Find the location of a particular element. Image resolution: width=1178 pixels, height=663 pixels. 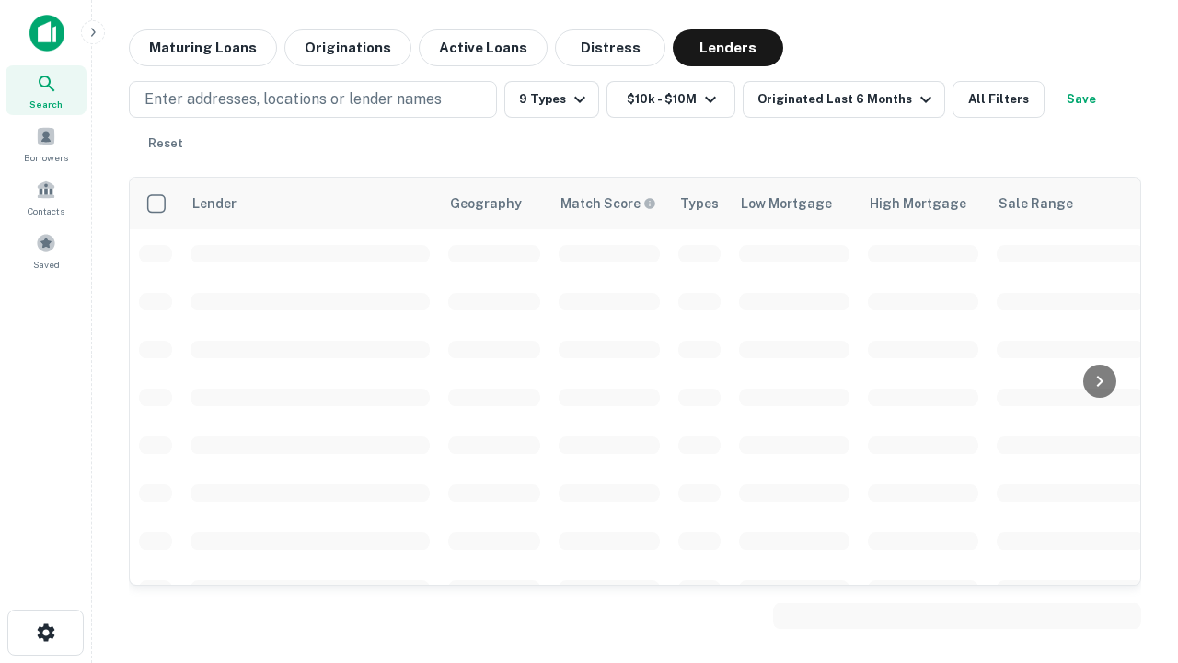

div: Types is located at coordinates (699, 203).